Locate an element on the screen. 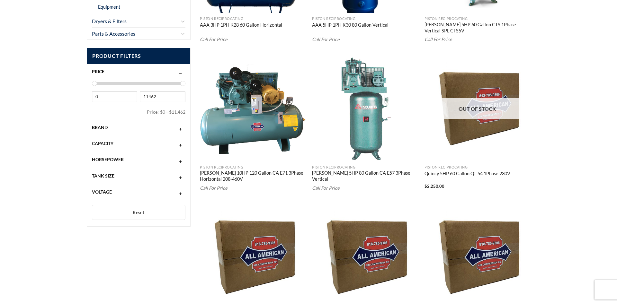 The width and height of the screenshot is (617, 304). span: $0 is located at coordinates (163, 112).